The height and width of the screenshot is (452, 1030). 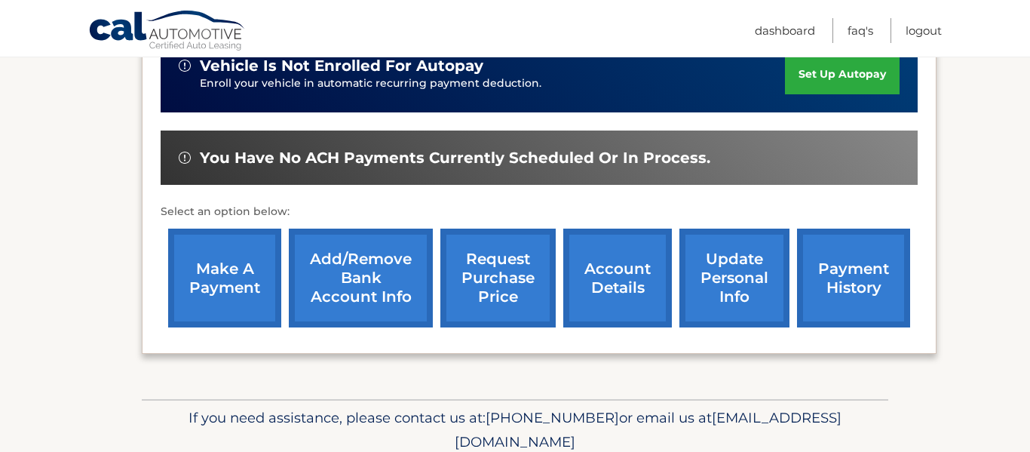 I want to click on a: Dashboard, so click(x=785, y=30).